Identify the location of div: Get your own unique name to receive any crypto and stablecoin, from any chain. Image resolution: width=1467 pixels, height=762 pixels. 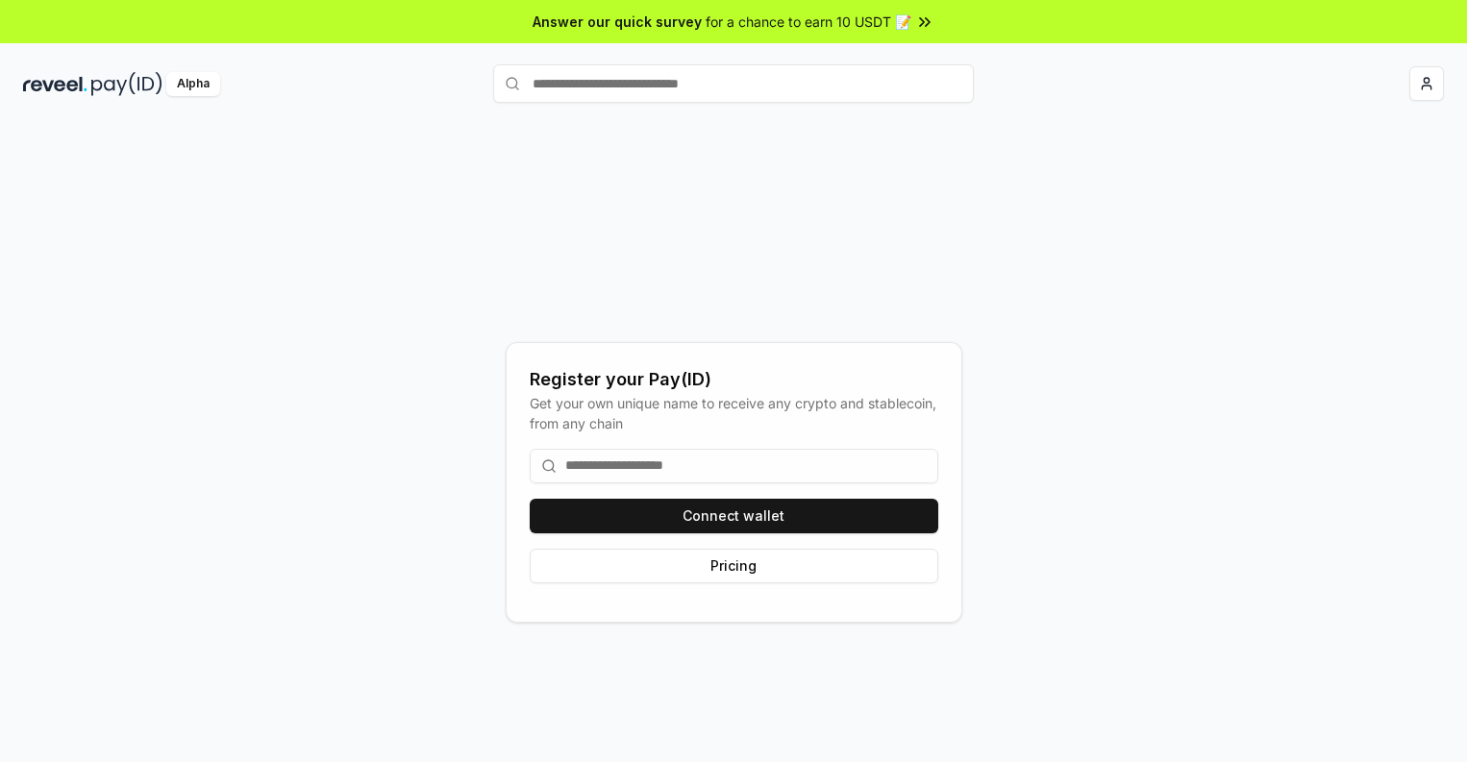
(733, 413).